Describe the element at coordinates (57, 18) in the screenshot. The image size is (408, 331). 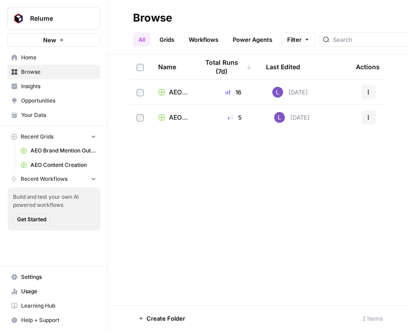
I see `span: Relume` at that location.